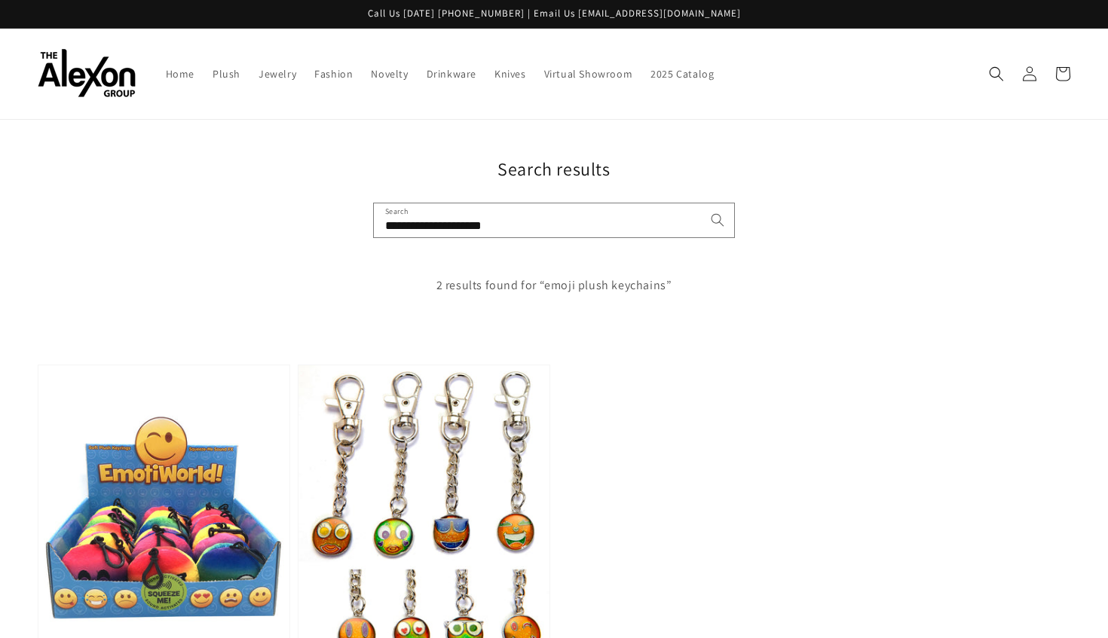 Image resolution: width=1108 pixels, height=638 pixels. I want to click on a: Knives, so click(510, 74).